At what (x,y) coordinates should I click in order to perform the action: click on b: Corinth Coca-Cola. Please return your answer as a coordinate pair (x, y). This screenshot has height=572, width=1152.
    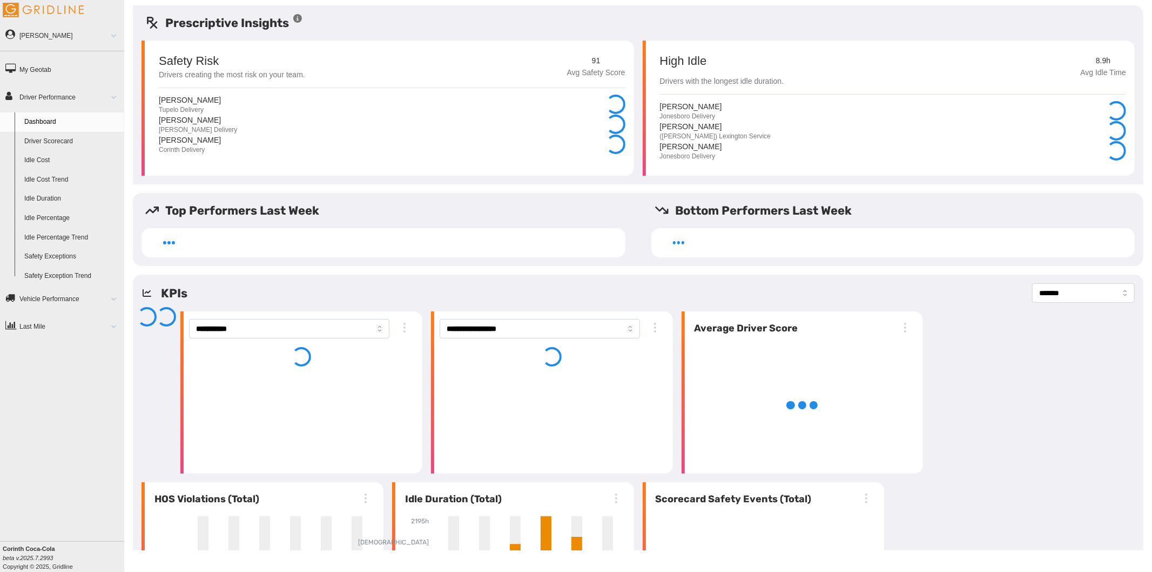
    Looking at the image, I should click on (29, 548).